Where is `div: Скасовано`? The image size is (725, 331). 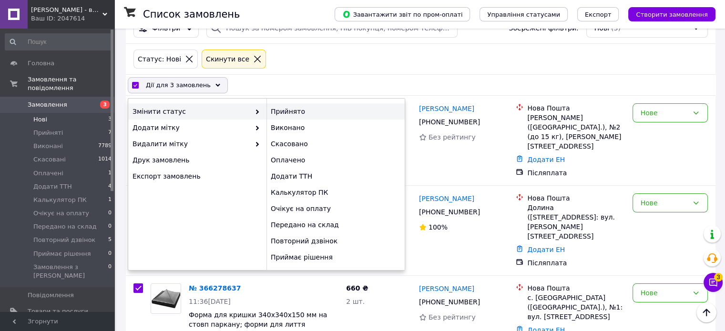
div: Скасовано is located at coordinates (336, 144).